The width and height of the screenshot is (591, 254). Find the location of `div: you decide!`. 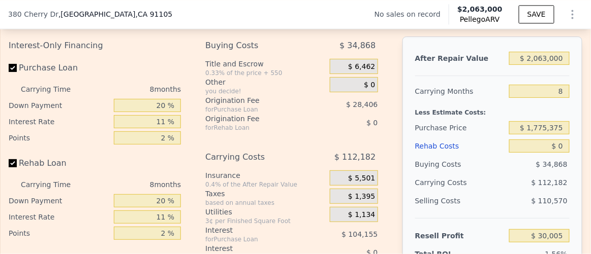

div: you decide! is located at coordinates (265, 91).